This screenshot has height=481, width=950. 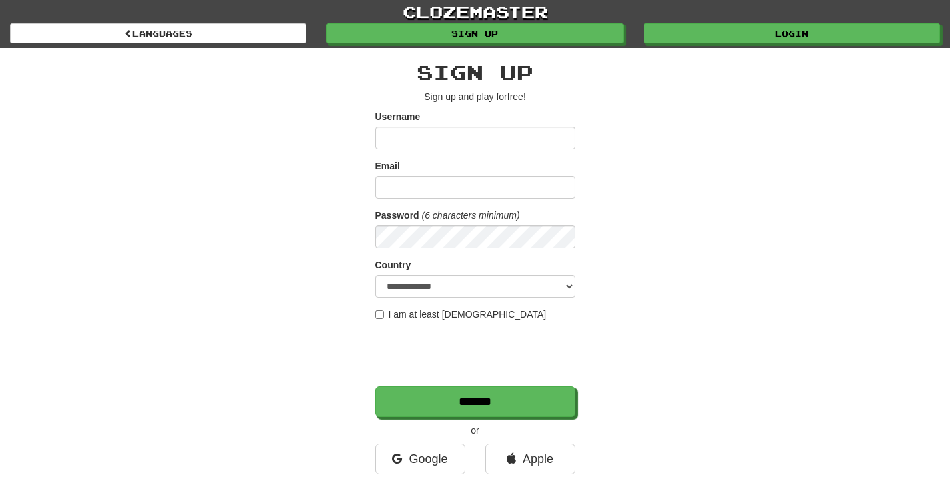 What do you see at coordinates (792, 33) in the screenshot?
I see `a: Login` at bounding box center [792, 33].